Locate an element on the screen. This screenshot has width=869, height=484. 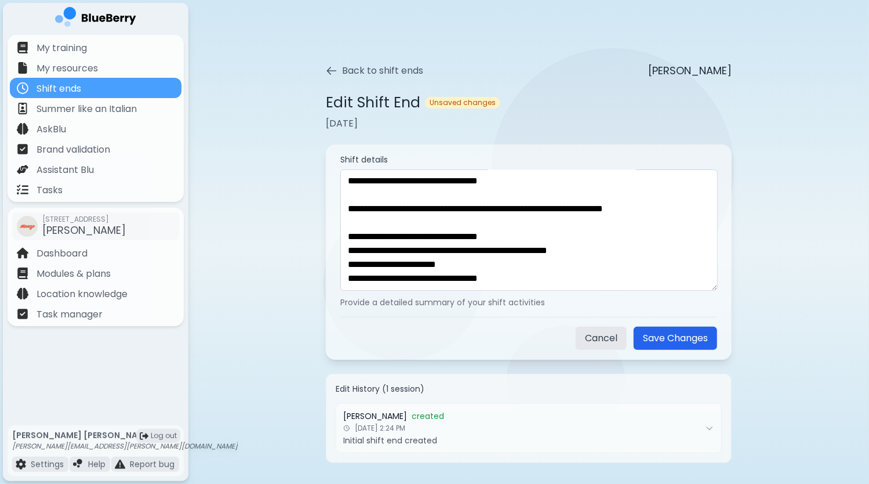
img: company thumbnail is located at coordinates (27, 226).